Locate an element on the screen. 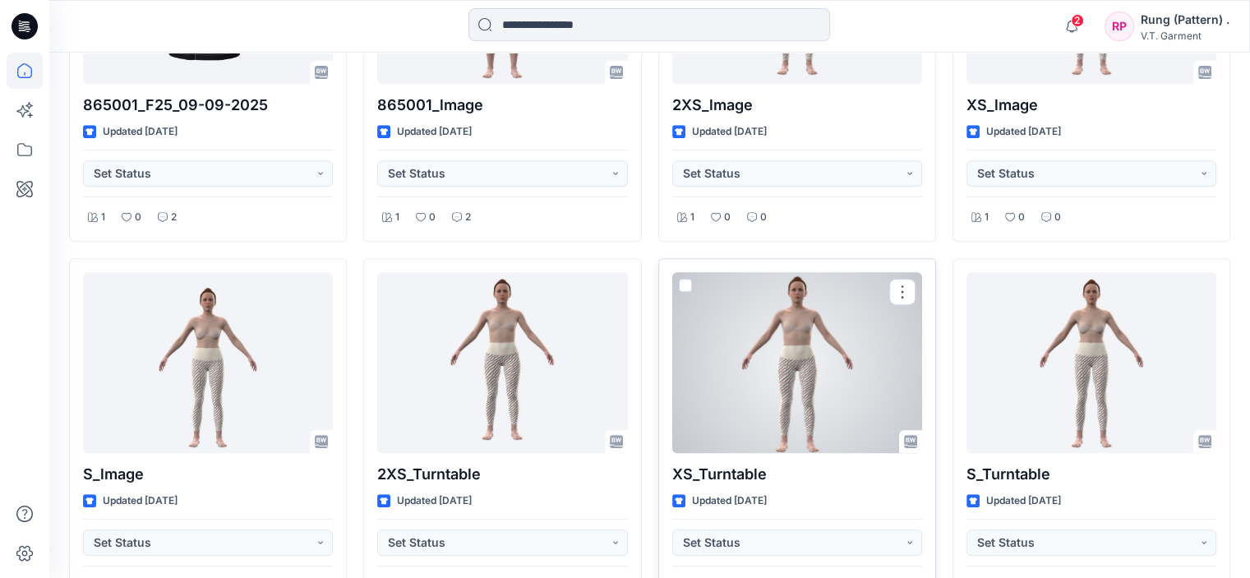  p: XS_Turntable is located at coordinates (797, 474).